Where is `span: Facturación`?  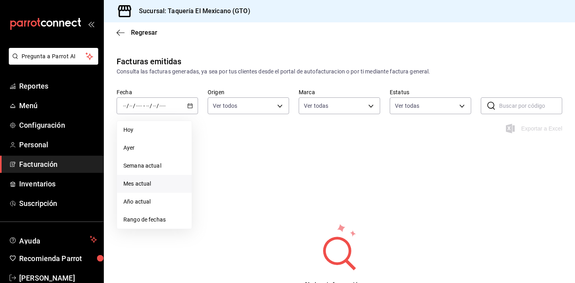 span: Facturación is located at coordinates (58, 164).